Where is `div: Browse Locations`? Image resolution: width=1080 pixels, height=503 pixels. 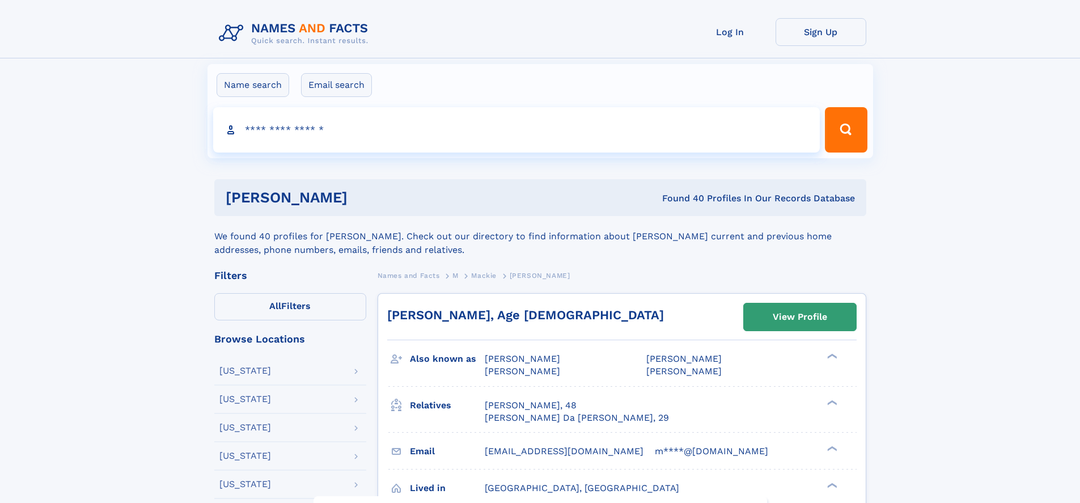
div: Browse Locations is located at coordinates (290, 339).